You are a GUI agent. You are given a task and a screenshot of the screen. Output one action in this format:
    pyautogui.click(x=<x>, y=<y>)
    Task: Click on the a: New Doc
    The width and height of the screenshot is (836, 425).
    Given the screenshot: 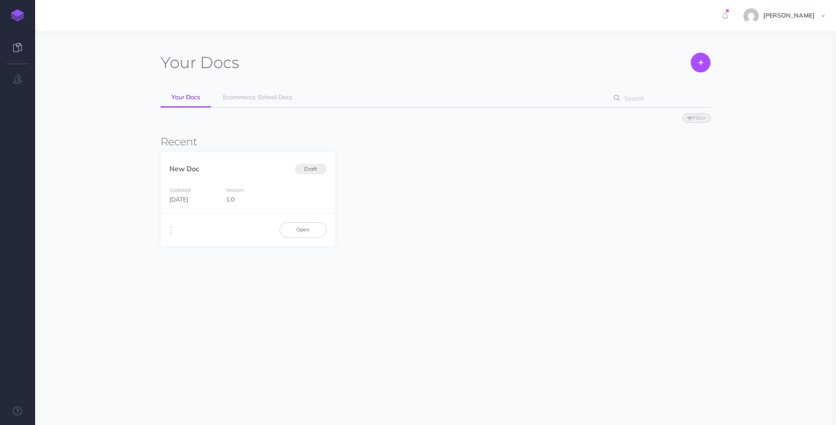 What is the action you would take?
    pyautogui.click(x=184, y=168)
    